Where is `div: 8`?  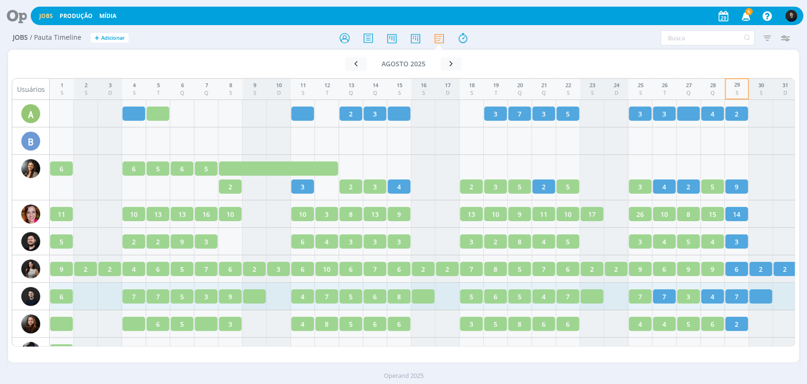 div: 8 is located at coordinates (231, 85).